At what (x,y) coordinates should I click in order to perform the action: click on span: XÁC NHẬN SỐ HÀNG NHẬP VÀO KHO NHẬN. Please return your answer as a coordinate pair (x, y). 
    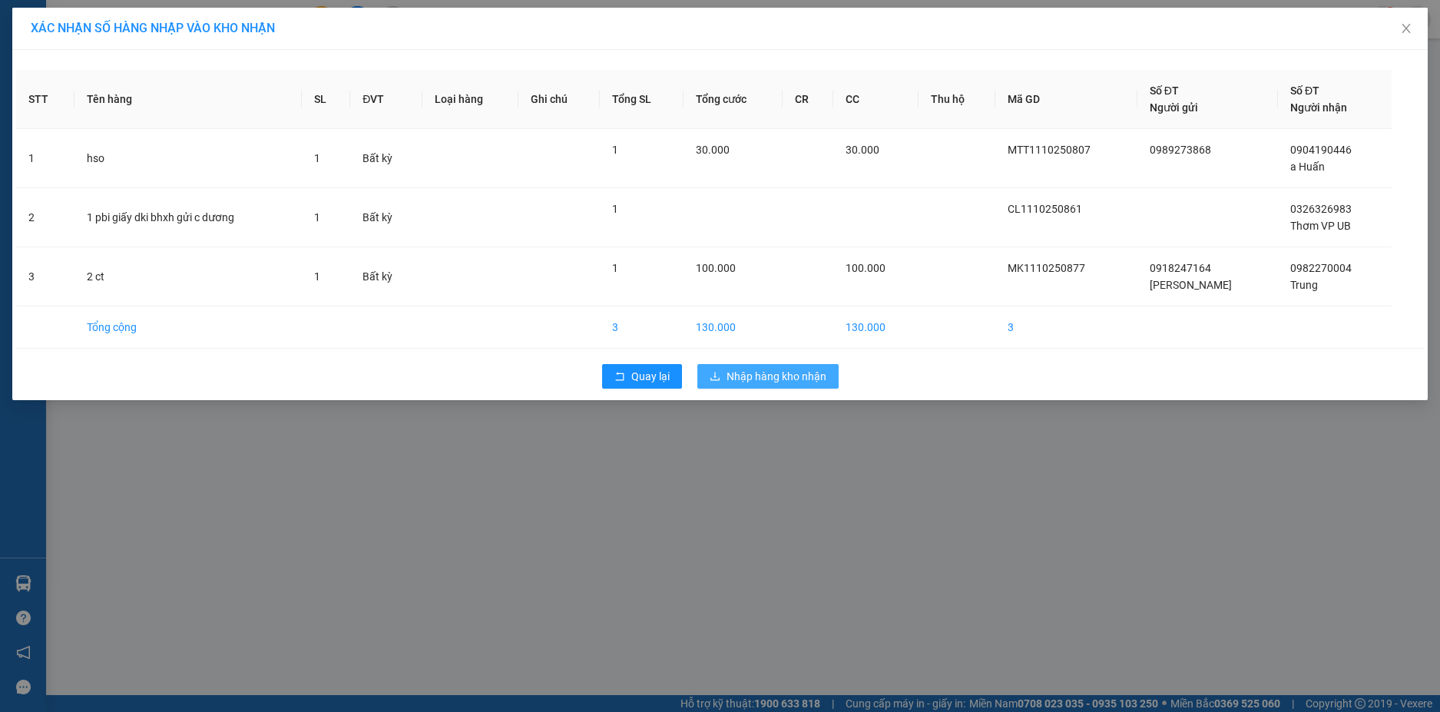
    Looking at the image, I should click on (153, 28).